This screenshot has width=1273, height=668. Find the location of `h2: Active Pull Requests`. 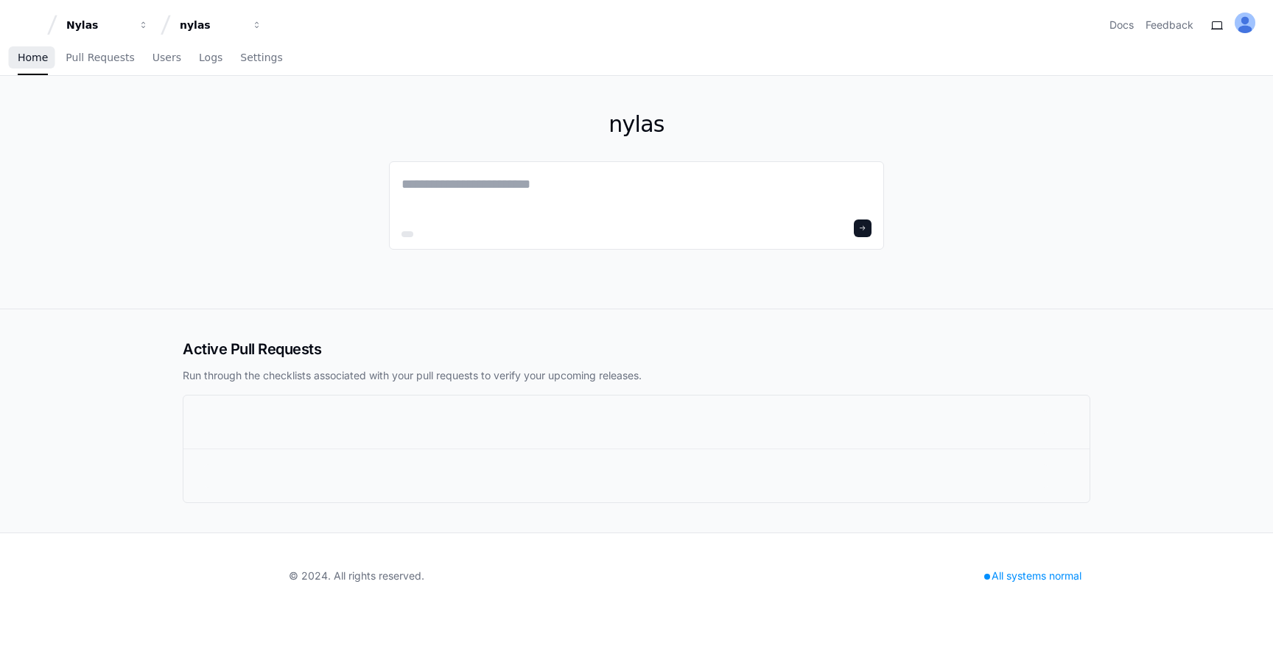

h2: Active Pull Requests is located at coordinates (637, 349).